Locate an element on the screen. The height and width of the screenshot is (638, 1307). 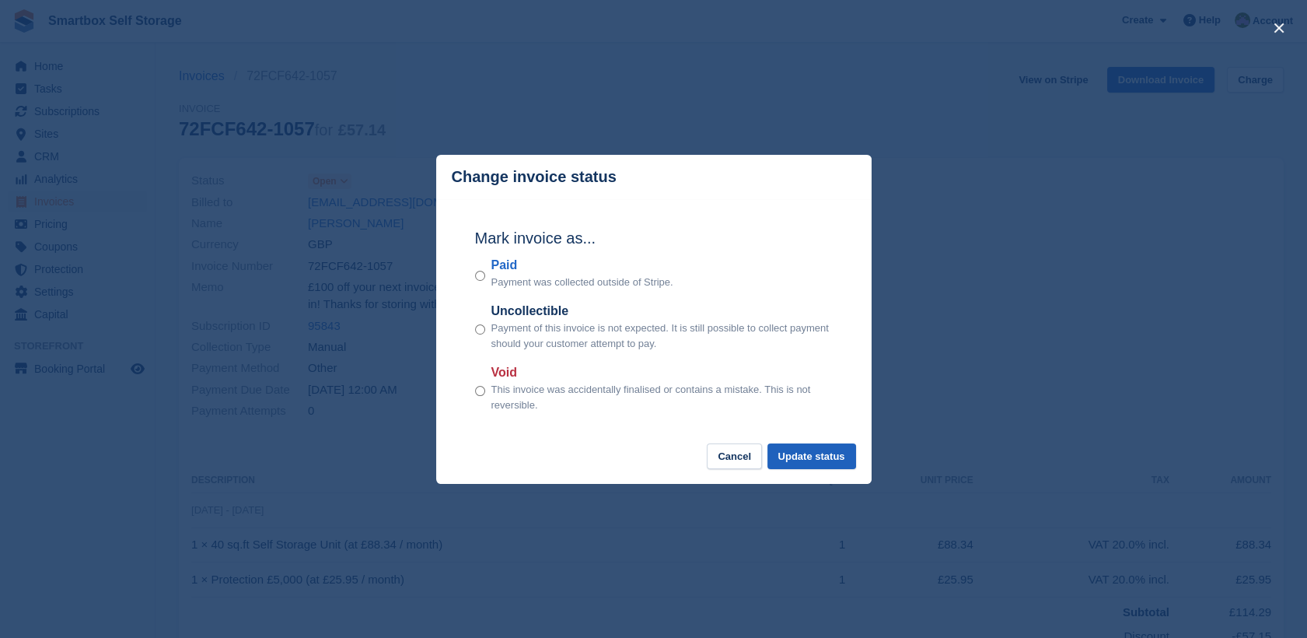
p: Change invoice status is located at coordinates (534, 177).